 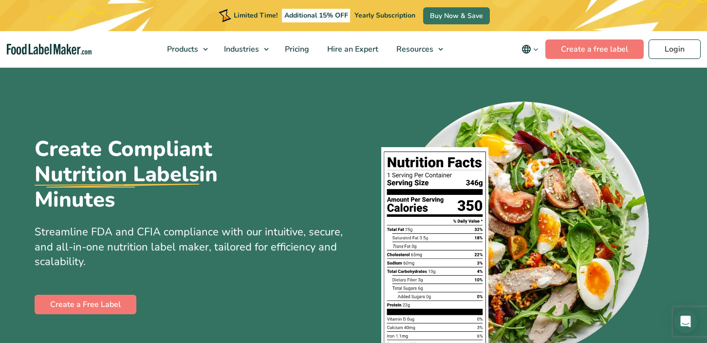 I want to click on a: Hire an Expert, so click(x=351, y=49).